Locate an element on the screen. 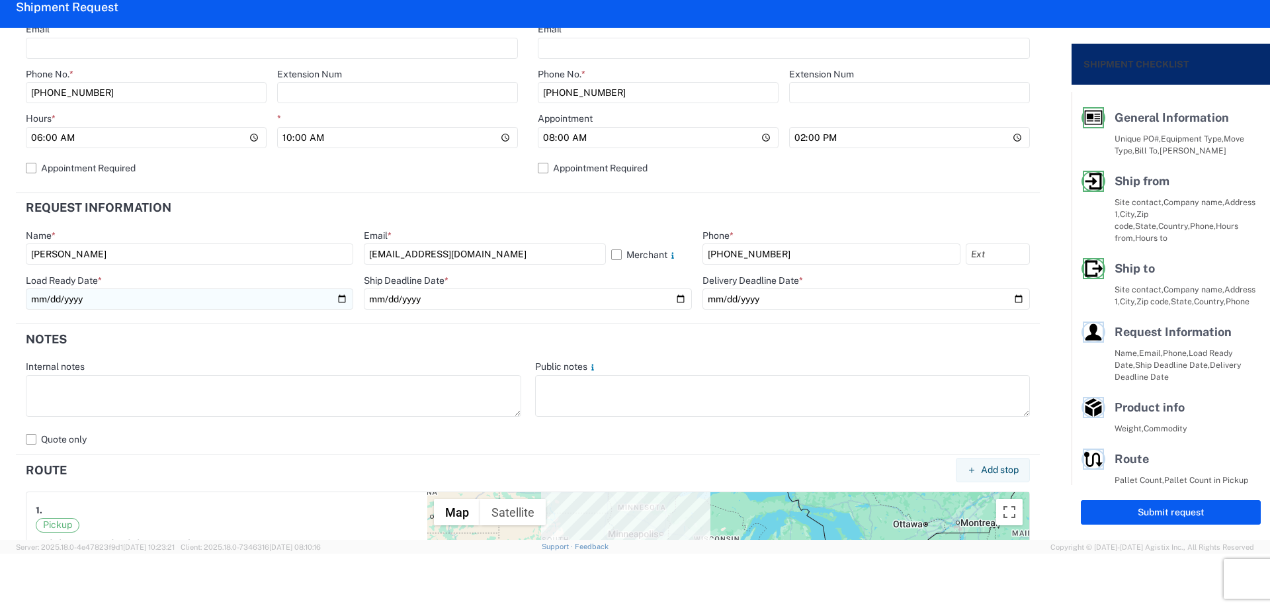 This screenshot has width=1270, height=608. span: Email, is located at coordinates (1151, 353).